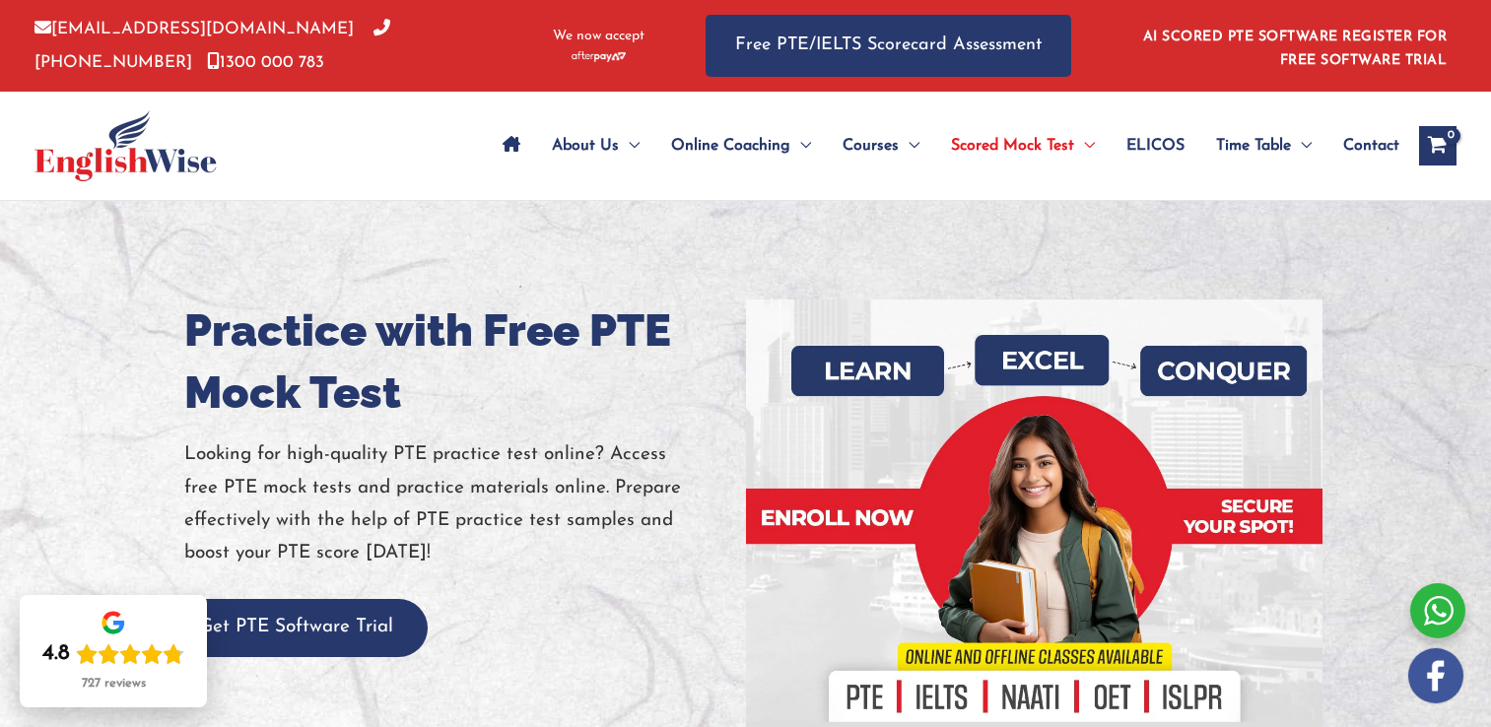 This screenshot has height=727, width=1491. Describe the element at coordinates (1363, 146) in the screenshot. I see `a: Contact` at that location.